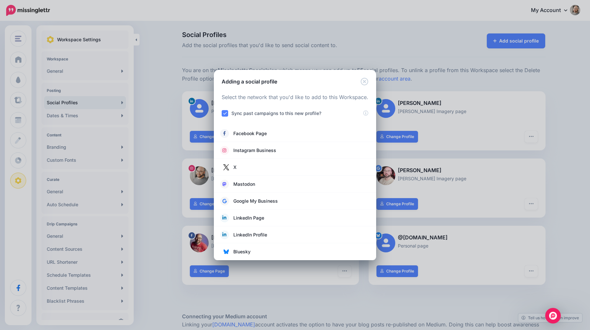  I want to click on button: Close, so click(364, 81).